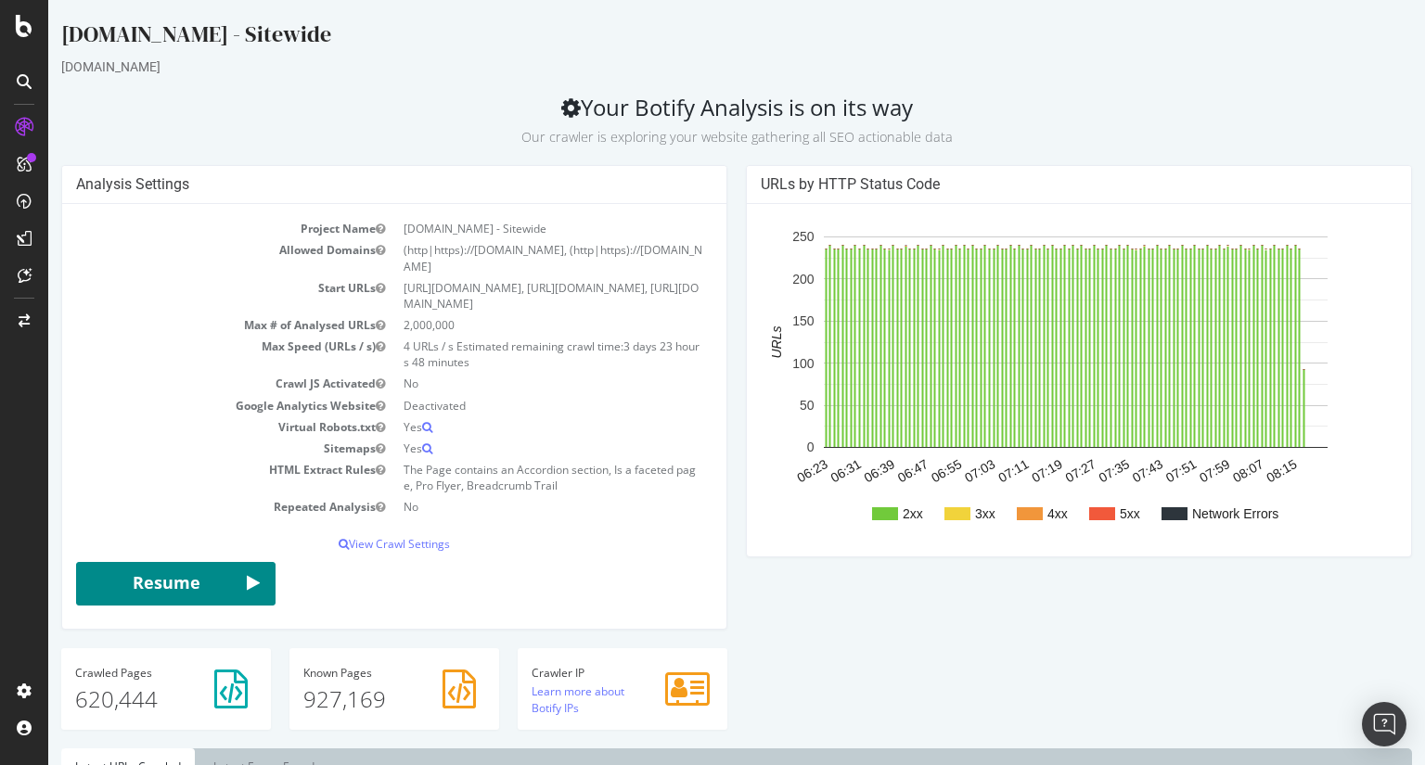 Image resolution: width=1425 pixels, height=765 pixels. What do you see at coordinates (505, 325) in the screenshot?
I see `td: 2,000,000` at bounding box center [505, 325].